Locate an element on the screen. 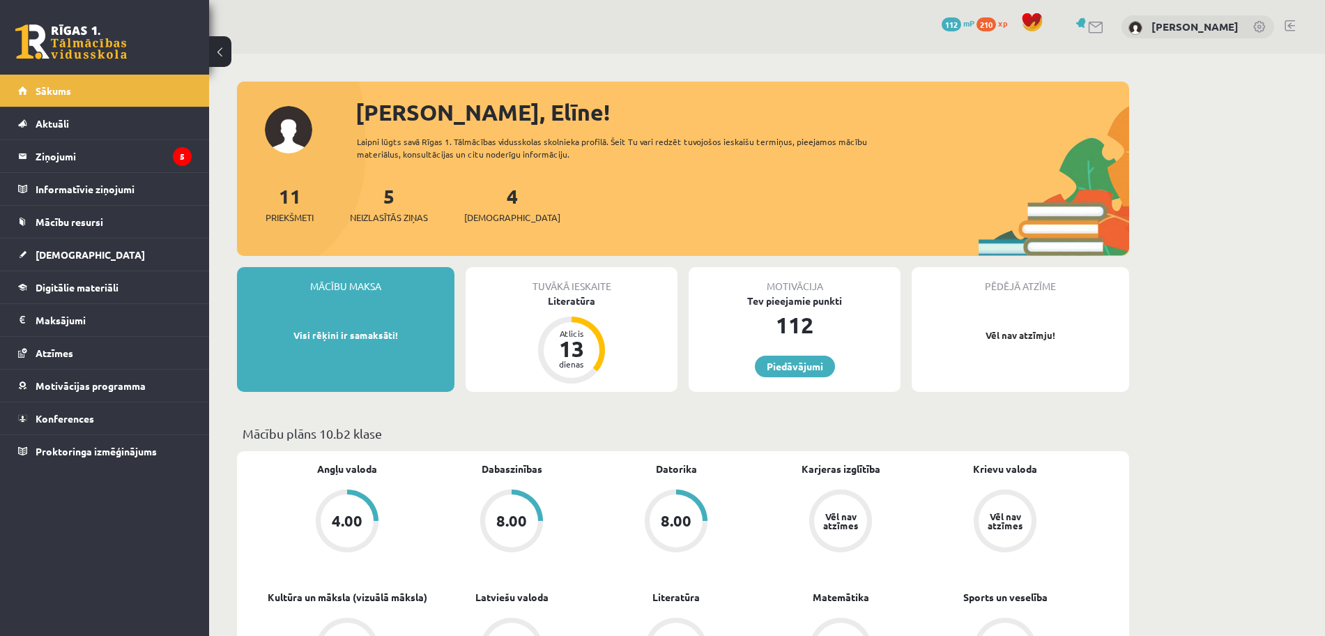 The width and height of the screenshot is (1325, 636). div: Motivācija is located at coordinates (795, 280).